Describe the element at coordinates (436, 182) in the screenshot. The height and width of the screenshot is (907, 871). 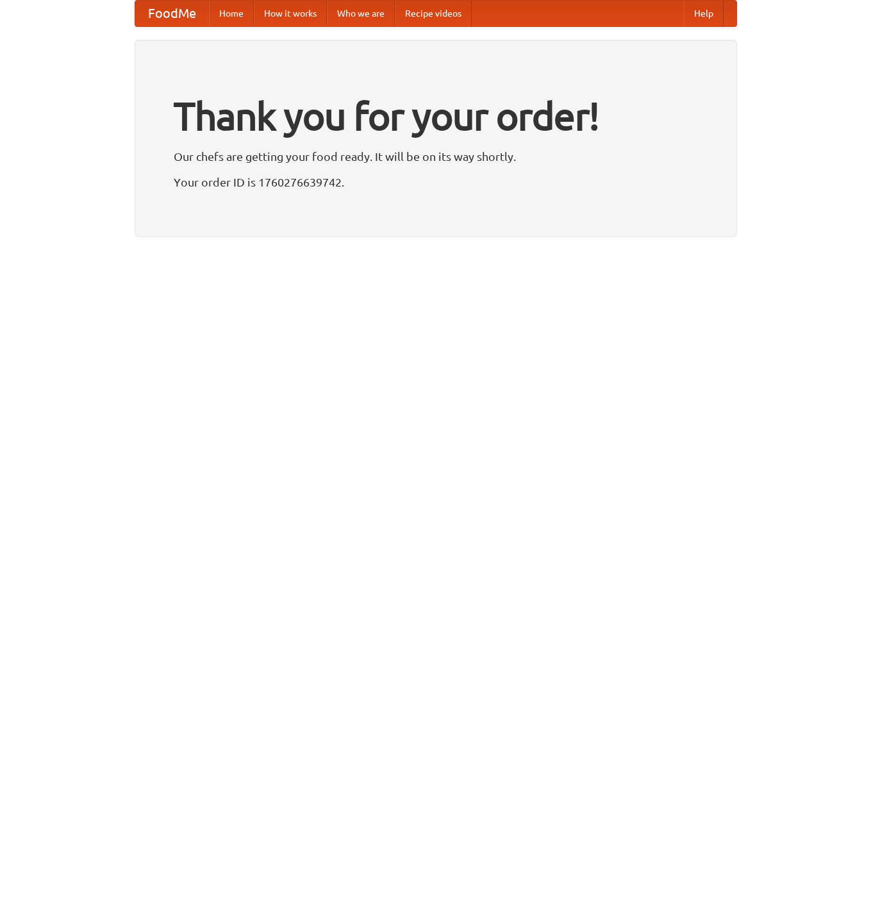
I see `p: Your order ID is 1760276639742.` at that location.